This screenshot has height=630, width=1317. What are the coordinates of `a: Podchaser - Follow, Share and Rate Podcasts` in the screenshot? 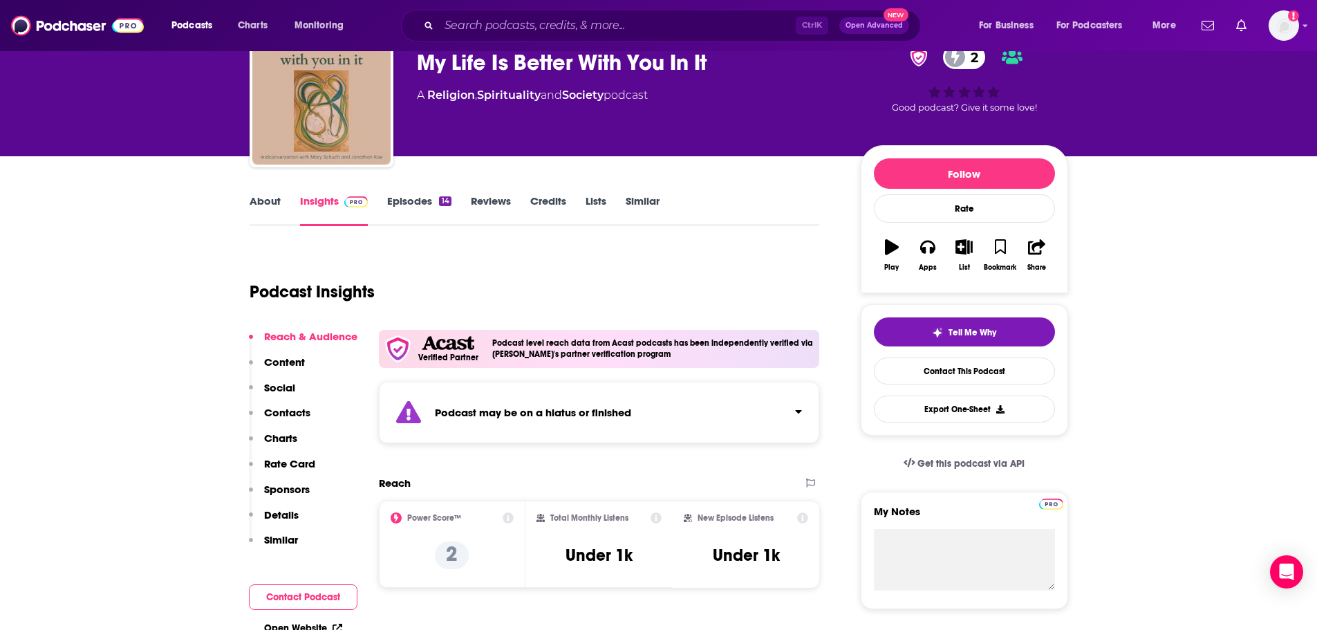 It's located at (77, 26).